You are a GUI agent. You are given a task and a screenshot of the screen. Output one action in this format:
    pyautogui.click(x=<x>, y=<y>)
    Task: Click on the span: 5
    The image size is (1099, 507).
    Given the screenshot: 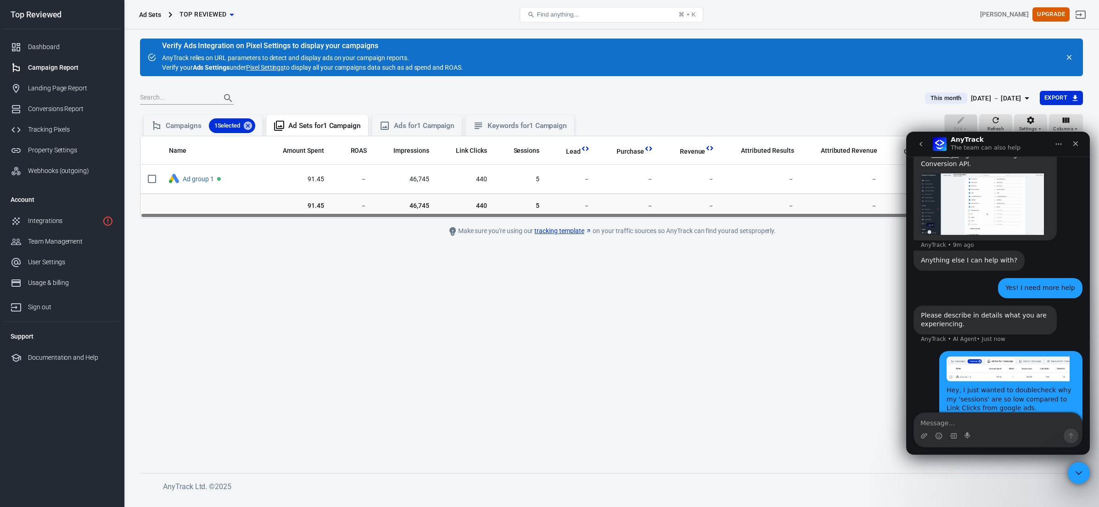 What is the action you would take?
    pyautogui.click(x=521, y=180)
    